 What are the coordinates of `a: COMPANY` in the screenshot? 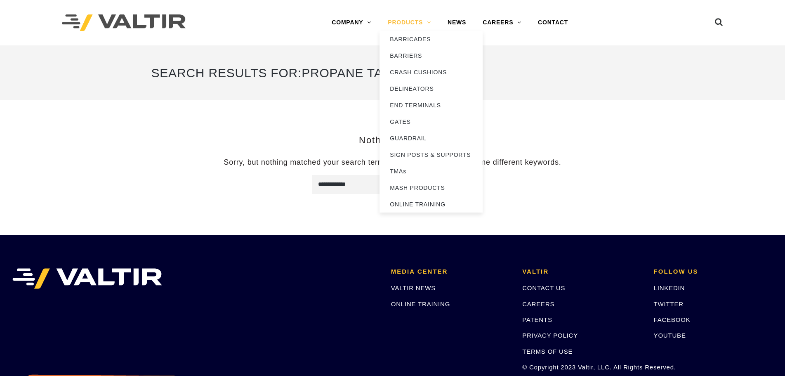 It's located at (352, 23).